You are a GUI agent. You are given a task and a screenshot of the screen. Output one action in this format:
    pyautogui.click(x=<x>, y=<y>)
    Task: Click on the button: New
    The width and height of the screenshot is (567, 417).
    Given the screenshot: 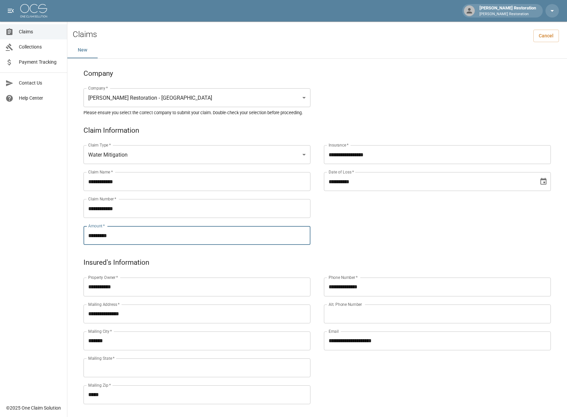 What is the action you would take?
    pyautogui.click(x=82, y=50)
    